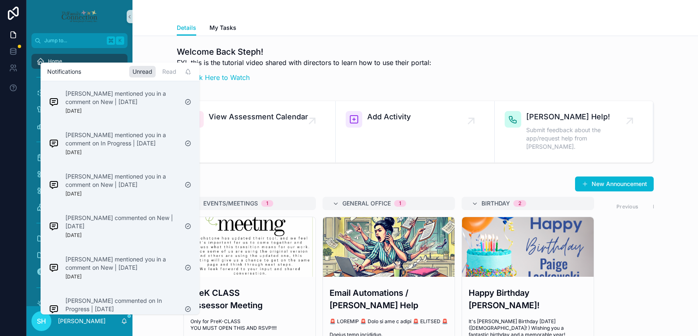  I want to click on span: Events/Meetings, so click(230, 203).